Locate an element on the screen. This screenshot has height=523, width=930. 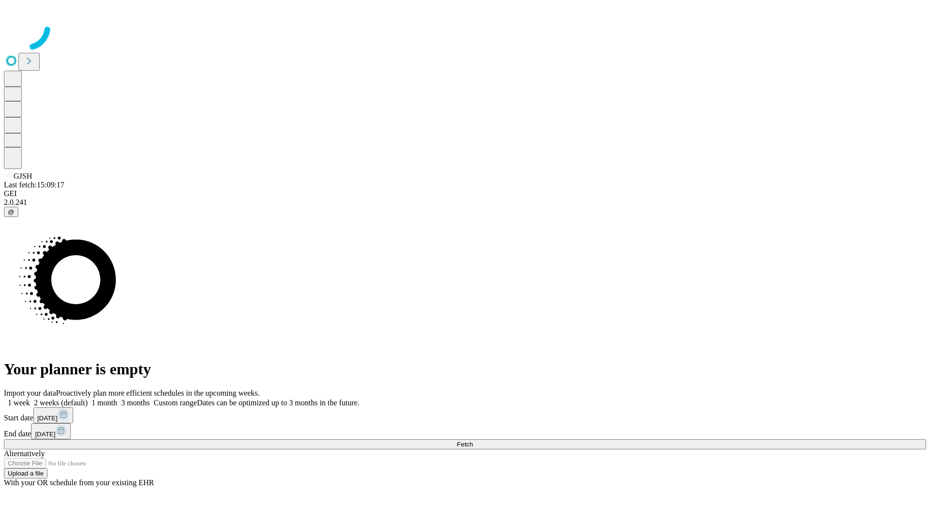
span: Fetch is located at coordinates (465, 444).